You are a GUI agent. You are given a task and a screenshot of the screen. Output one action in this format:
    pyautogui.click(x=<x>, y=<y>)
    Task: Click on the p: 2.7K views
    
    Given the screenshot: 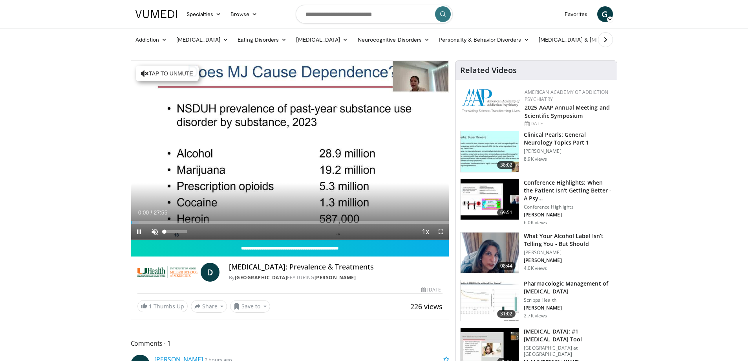 What is the action you would take?
    pyautogui.click(x=535, y=316)
    